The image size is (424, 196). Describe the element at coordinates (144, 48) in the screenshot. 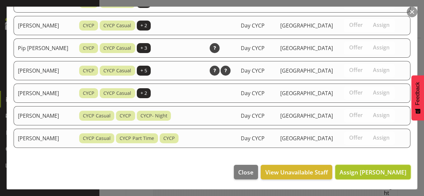

I see `span: + 3` at that location.